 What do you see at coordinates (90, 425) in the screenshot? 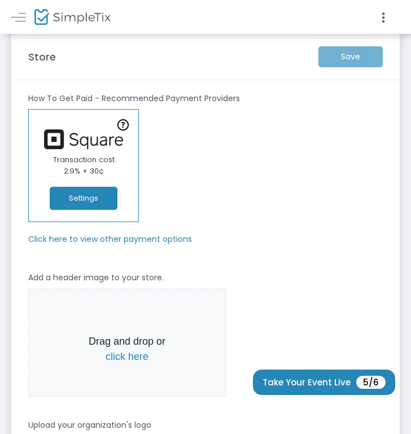
I see `m-panel-subtitle: Upload your organization's logo` at bounding box center [90, 425].